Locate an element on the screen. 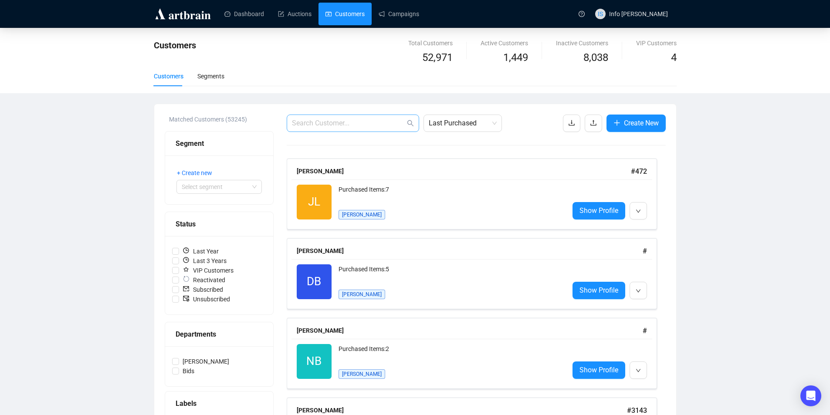  span: Subscribed is located at coordinates (203, 290).